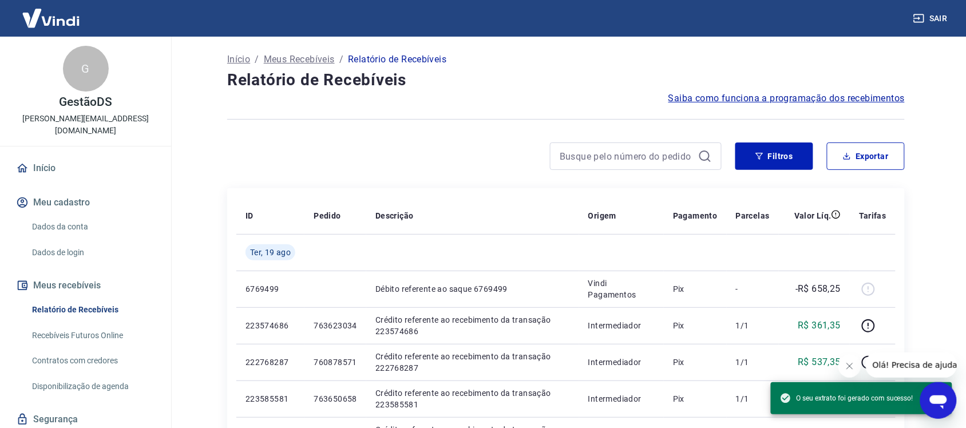 The height and width of the screenshot is (428, 966). I want to click on span: Ter, 19 ago, so click(270, 252).